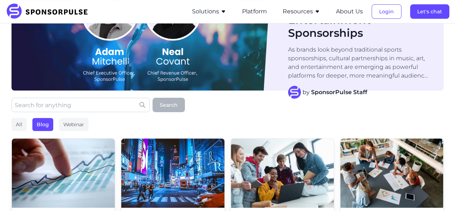 The width and height of the screenshot is (455, 211). What do you see at coordinates (350, 12) in the screenshot?
I see `button: About Us` at bounding box center [350, 12].